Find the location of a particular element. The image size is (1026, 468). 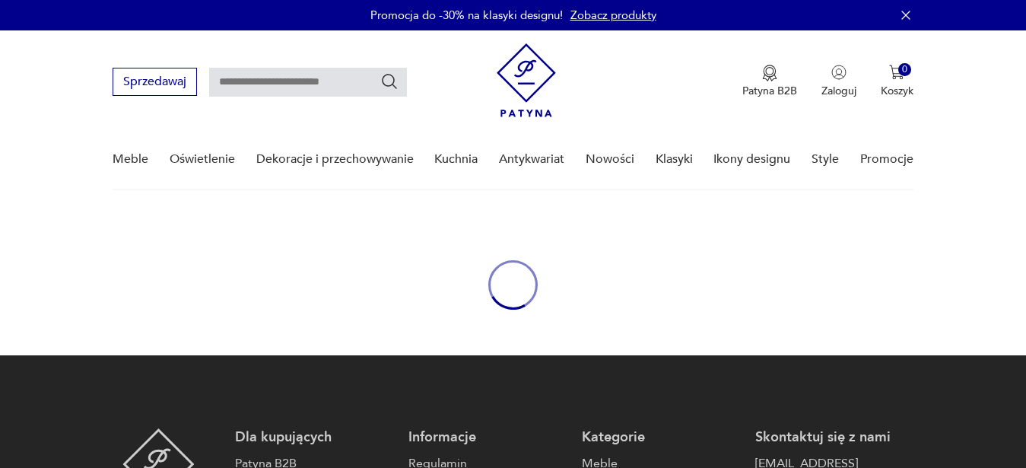

a: Oświetlenie is located at coordinates (202, 159).